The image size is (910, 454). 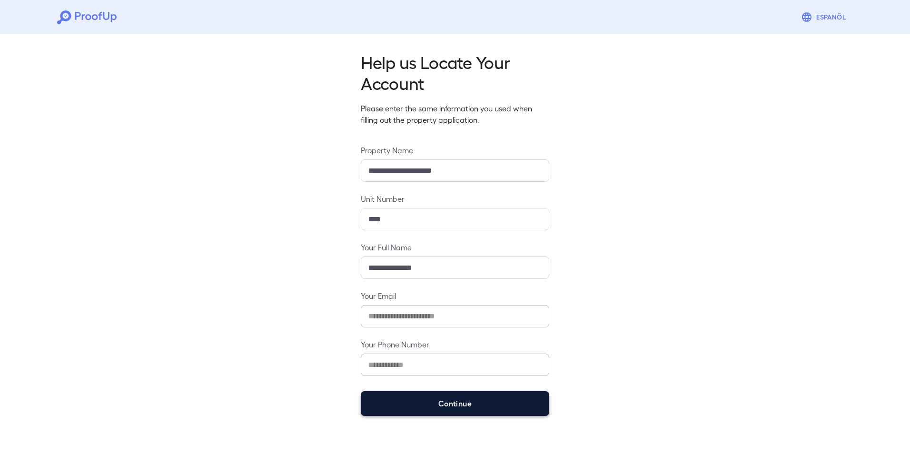 I want to click on button: Espanõl, so click(x=825, y=17).